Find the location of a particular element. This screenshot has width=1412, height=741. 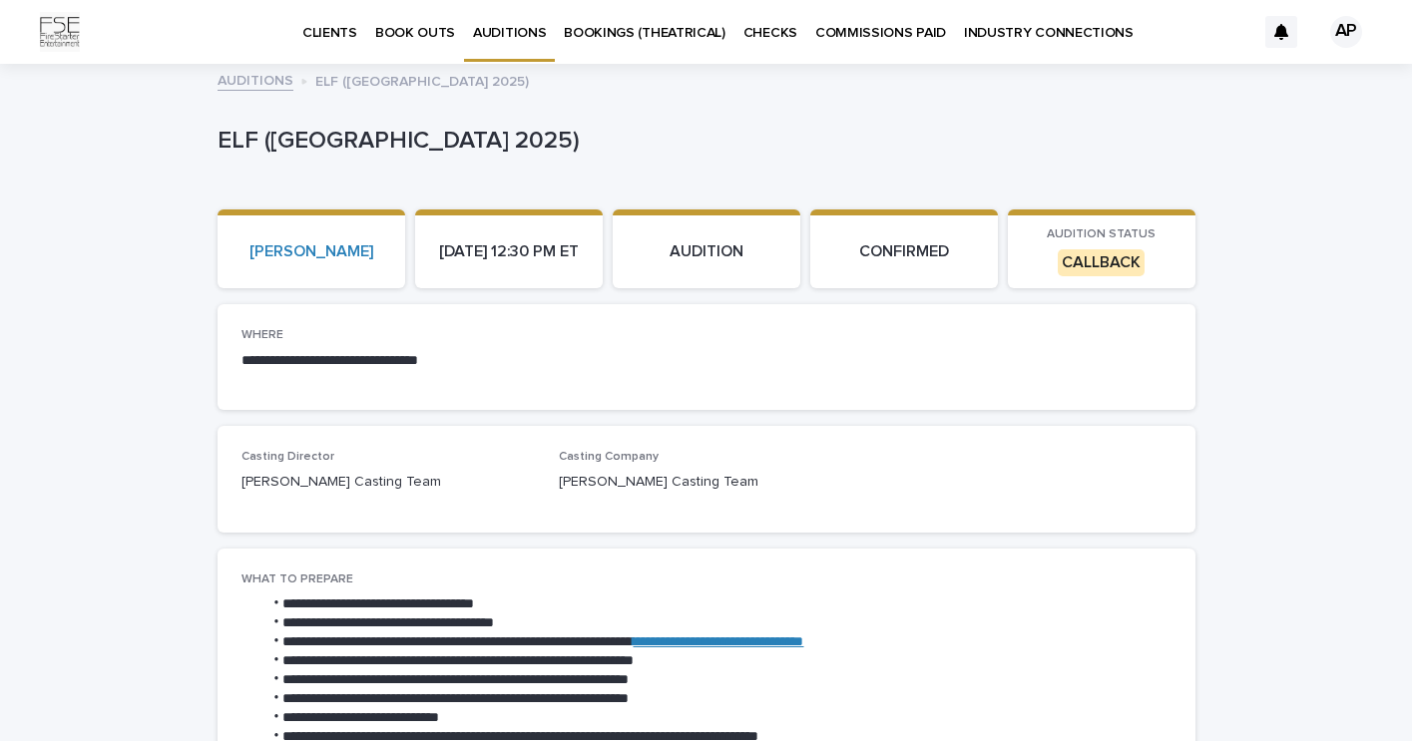

p: AUDITION is located at coordinates (706, 251).